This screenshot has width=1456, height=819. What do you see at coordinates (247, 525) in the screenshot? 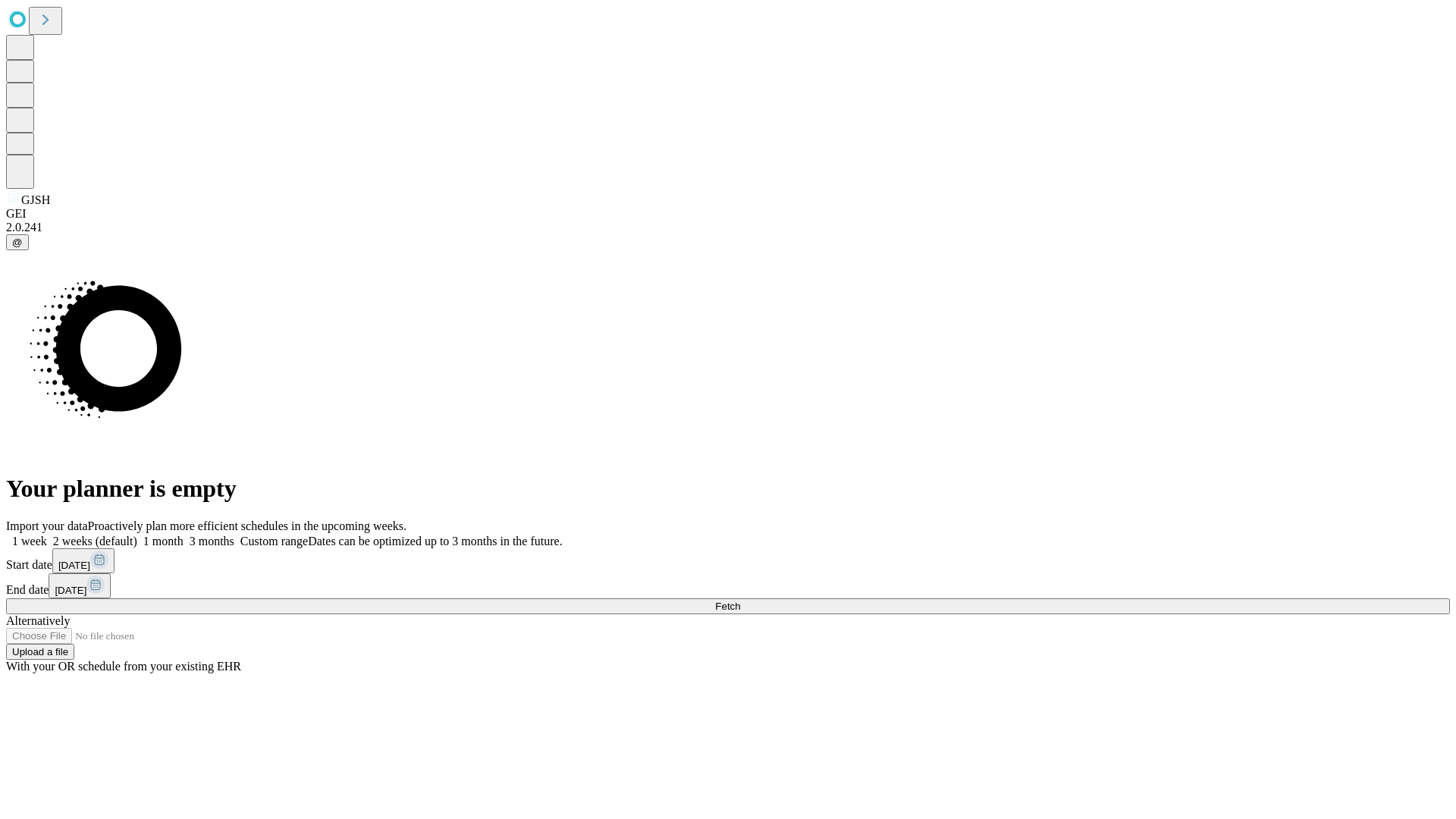
I see `span: Proactively plan more efficient schedules in the upcoming weeks.` at bounding box center [247, 525].